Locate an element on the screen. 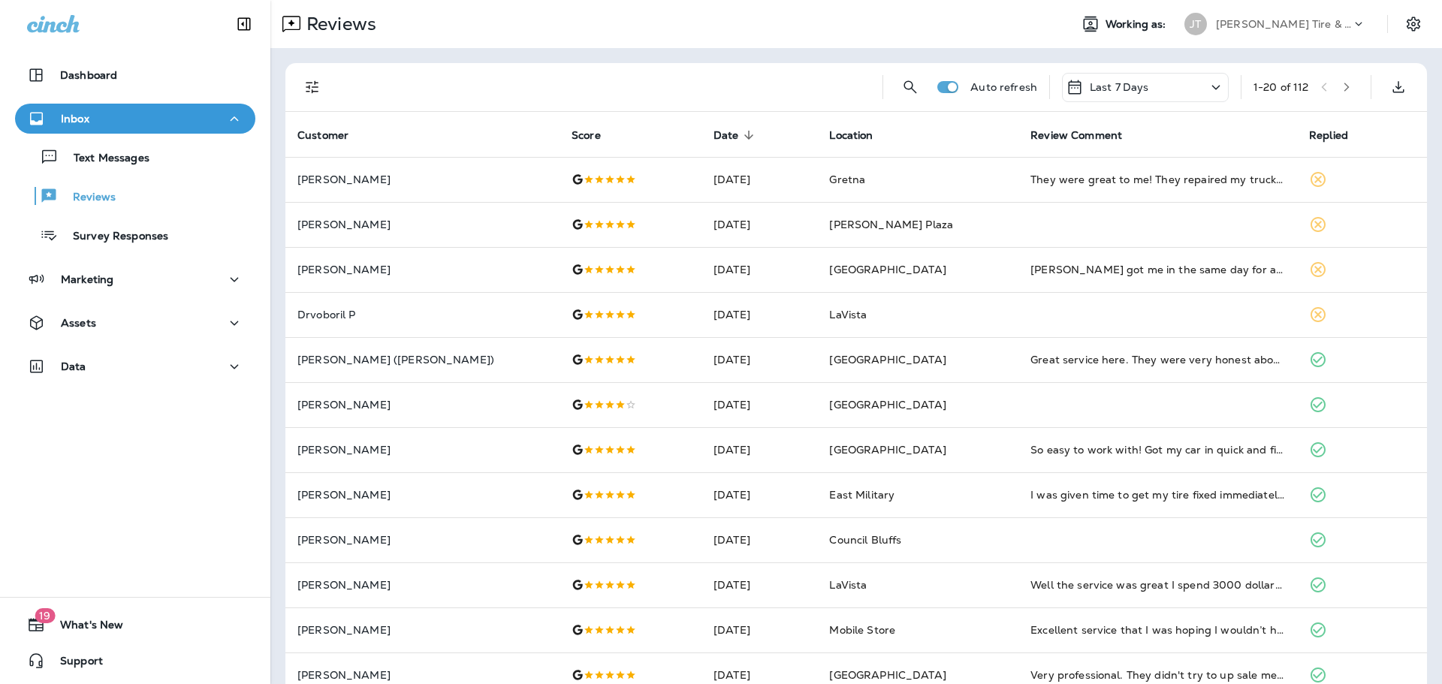 The image size is (1442, 684). button: Filters is located at coordinates (312, 87).